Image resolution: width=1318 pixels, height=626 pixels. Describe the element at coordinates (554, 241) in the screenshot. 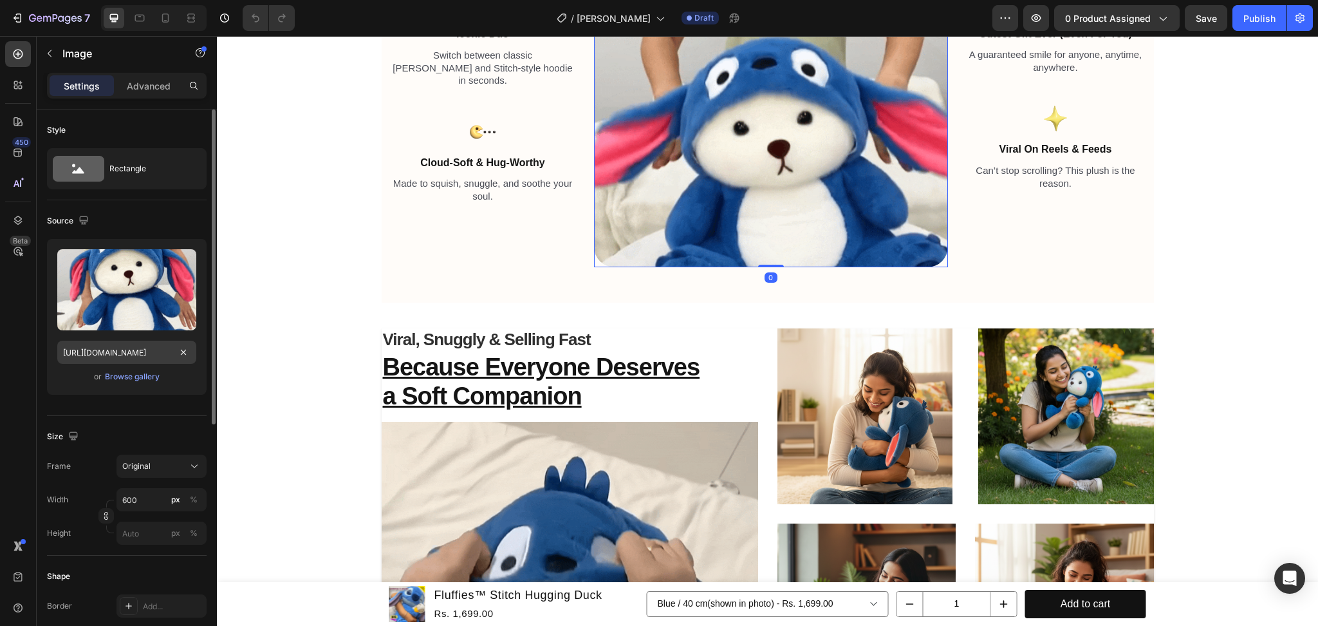

I see `div: 0` at that location.